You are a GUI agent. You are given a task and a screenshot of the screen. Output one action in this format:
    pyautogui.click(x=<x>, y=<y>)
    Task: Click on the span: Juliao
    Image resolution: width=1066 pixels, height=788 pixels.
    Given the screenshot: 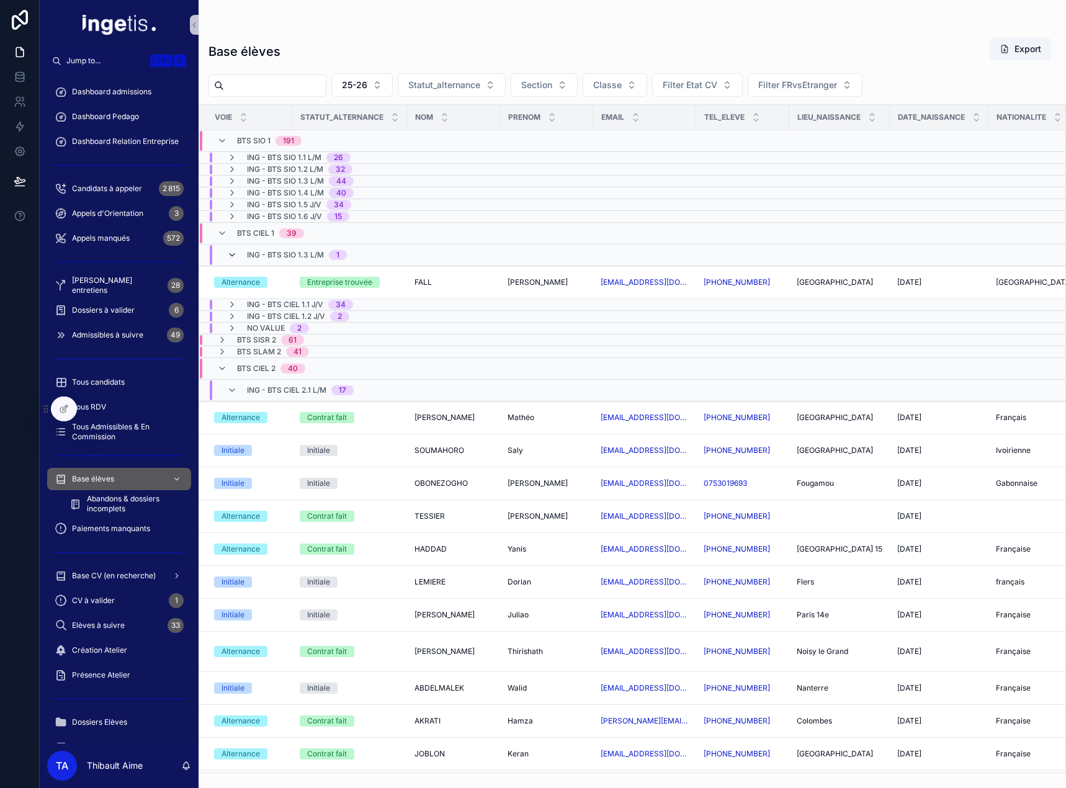 What is the action you would take?
    pyautogui.click(x=518, y=615)
    